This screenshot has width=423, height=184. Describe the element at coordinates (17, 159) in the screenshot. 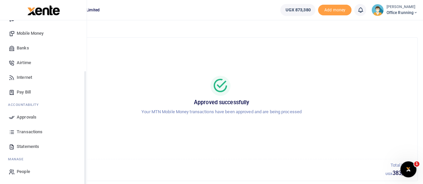

I see `span: anage` at that location.